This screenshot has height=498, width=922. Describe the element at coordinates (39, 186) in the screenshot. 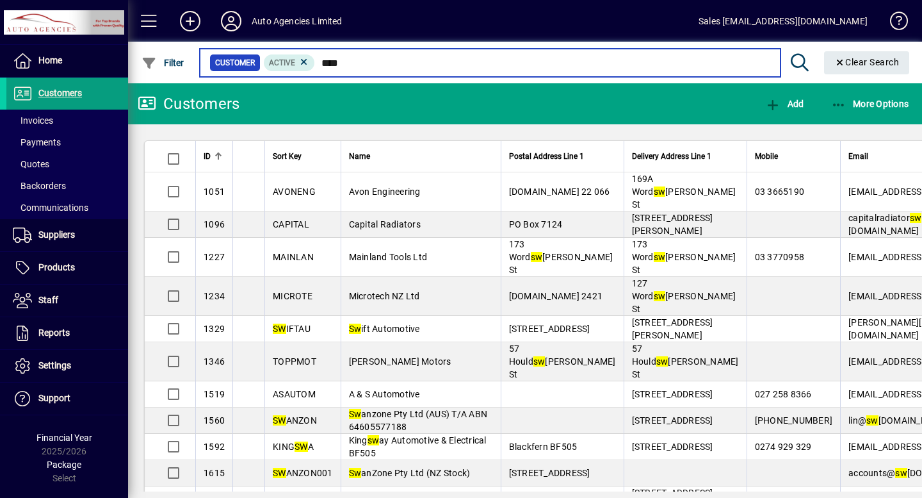

I see `span: Backorders` at that location.